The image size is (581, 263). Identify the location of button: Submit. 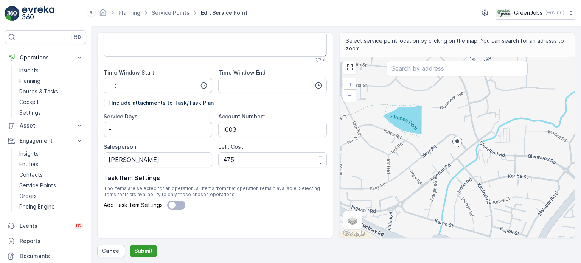
(143, 251).